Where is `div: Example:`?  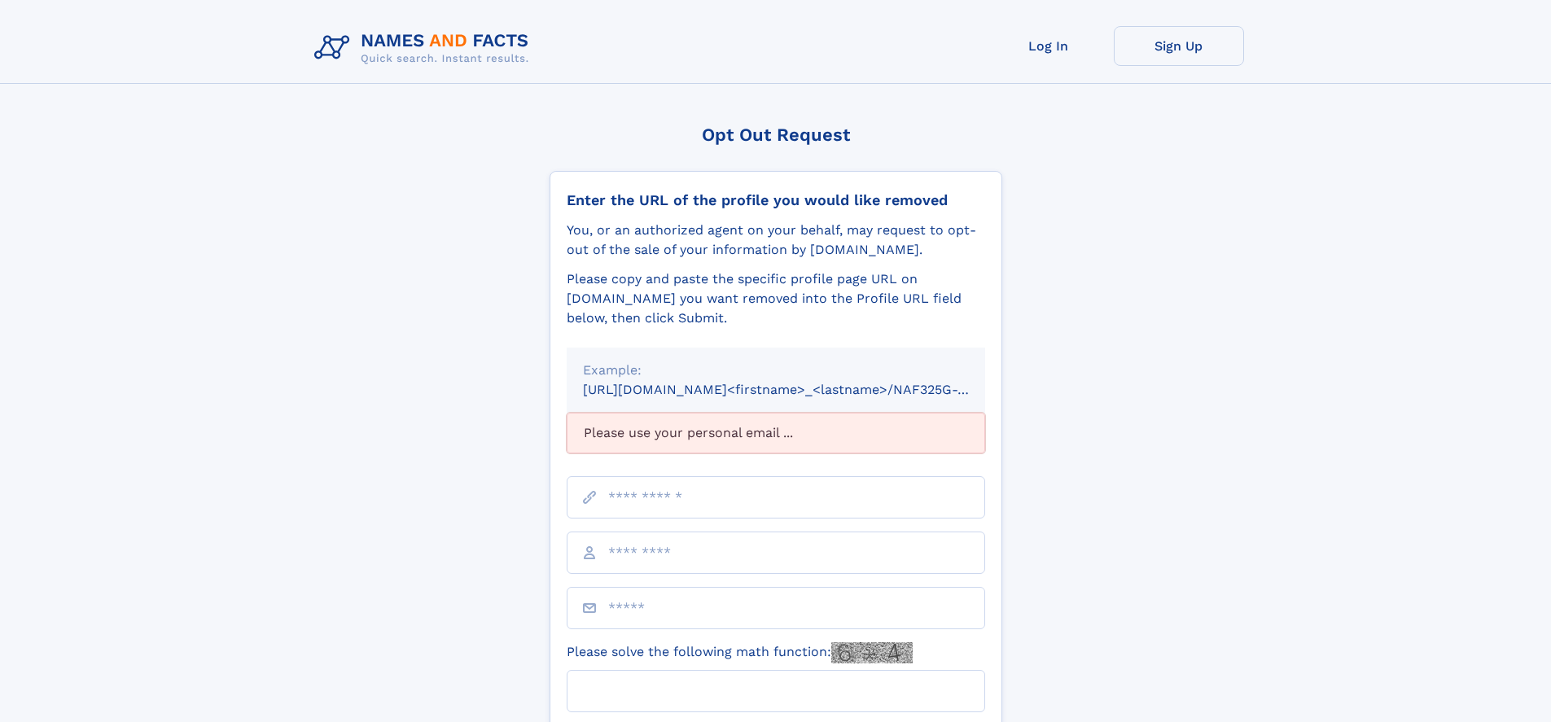 div: Example: is located at coordinates (776, 370).